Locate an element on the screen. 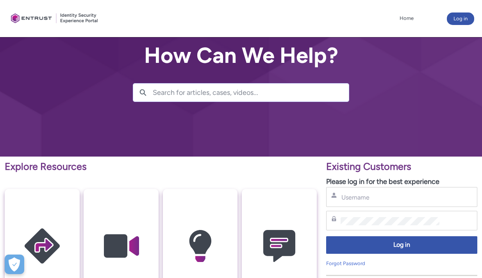 The height and width of the screenshot is (278, 482). a: Home is located at coordinates (407, 18).